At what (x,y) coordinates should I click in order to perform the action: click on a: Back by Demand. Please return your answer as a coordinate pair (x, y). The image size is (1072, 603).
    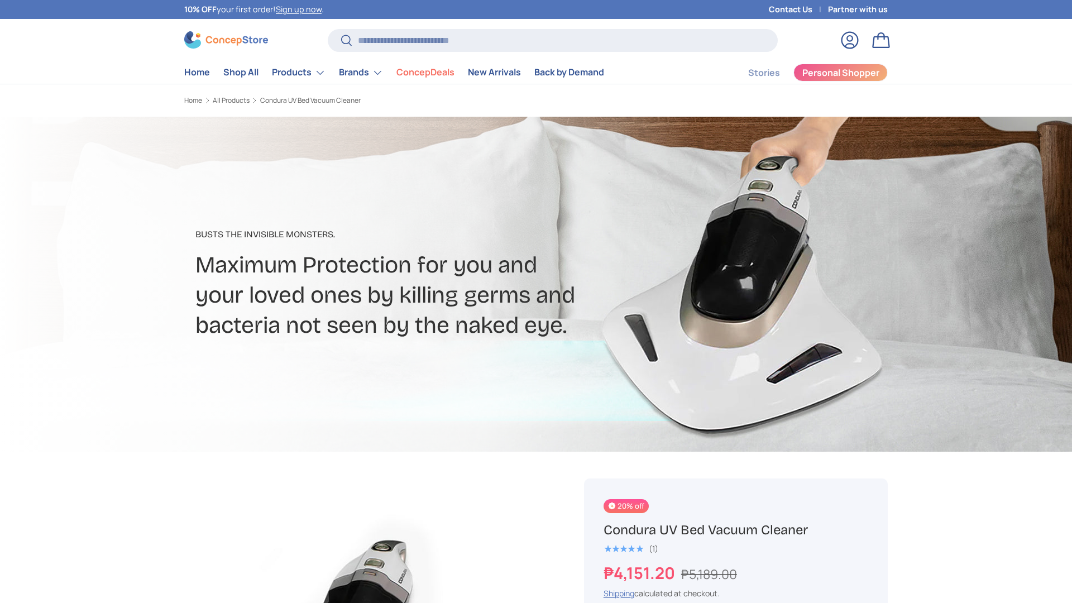
    Looking at the image, I should click on (569, 72).